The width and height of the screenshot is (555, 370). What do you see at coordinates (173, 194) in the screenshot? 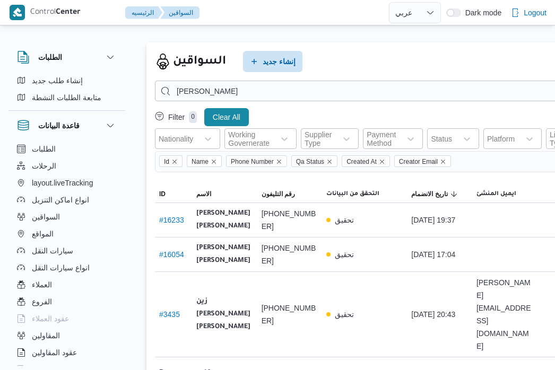
I see `button: ID` at bounding box center [173, 194].